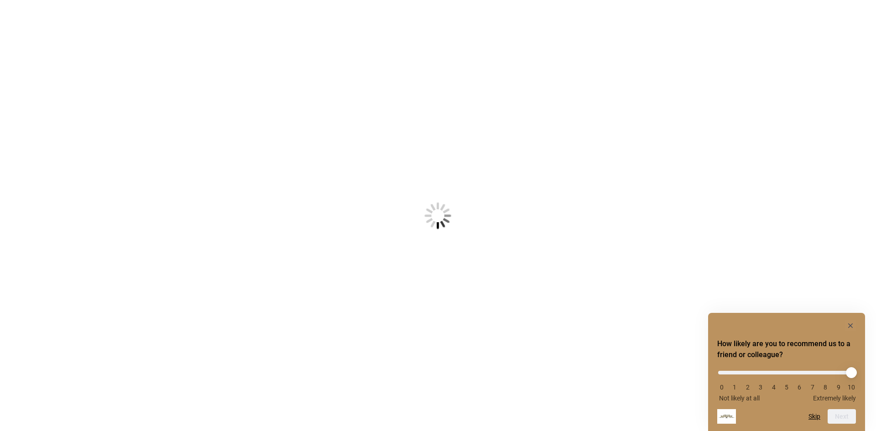 This screenshot has height=431, width=876. I want to click on li: 5, so click(787, 387).